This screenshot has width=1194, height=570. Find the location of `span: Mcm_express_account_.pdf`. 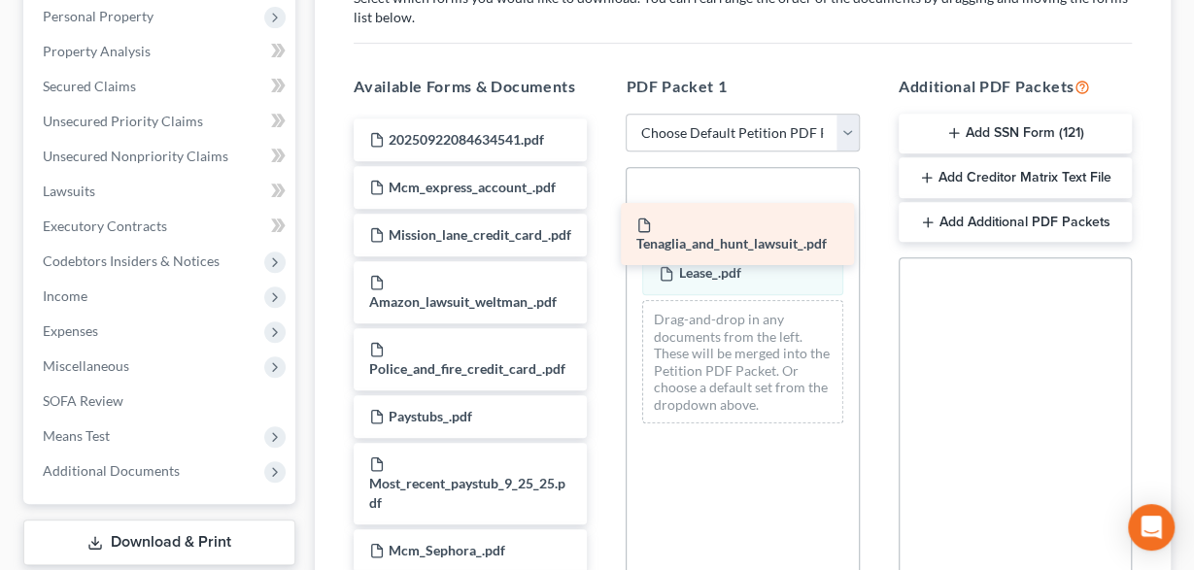

span: Mcm_express_account_.pdf is located at coordinates (472, 187).